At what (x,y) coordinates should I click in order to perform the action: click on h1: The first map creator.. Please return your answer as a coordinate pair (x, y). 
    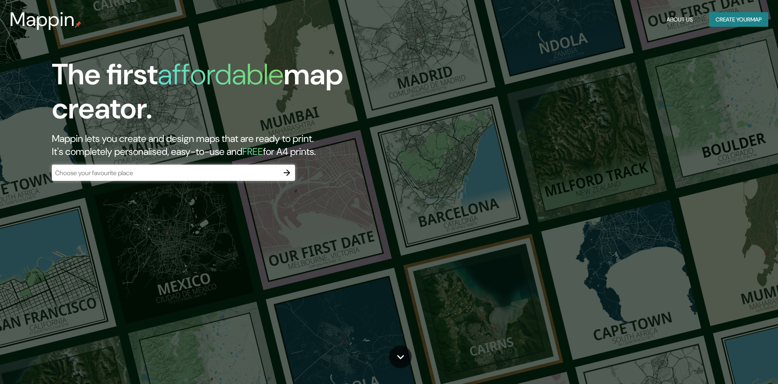
    Looking at the image, I should click on (246, 95).